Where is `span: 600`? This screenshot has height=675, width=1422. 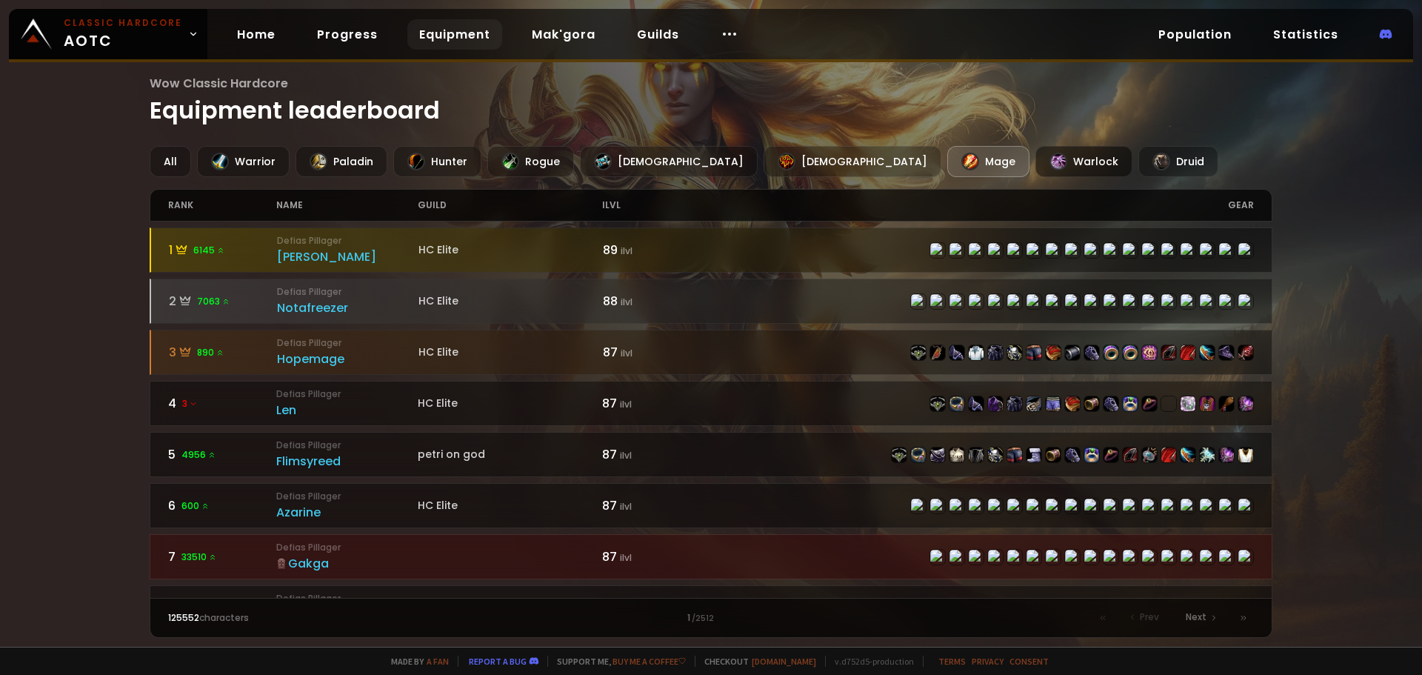
span: 600 is located at coordinates (196, 506).